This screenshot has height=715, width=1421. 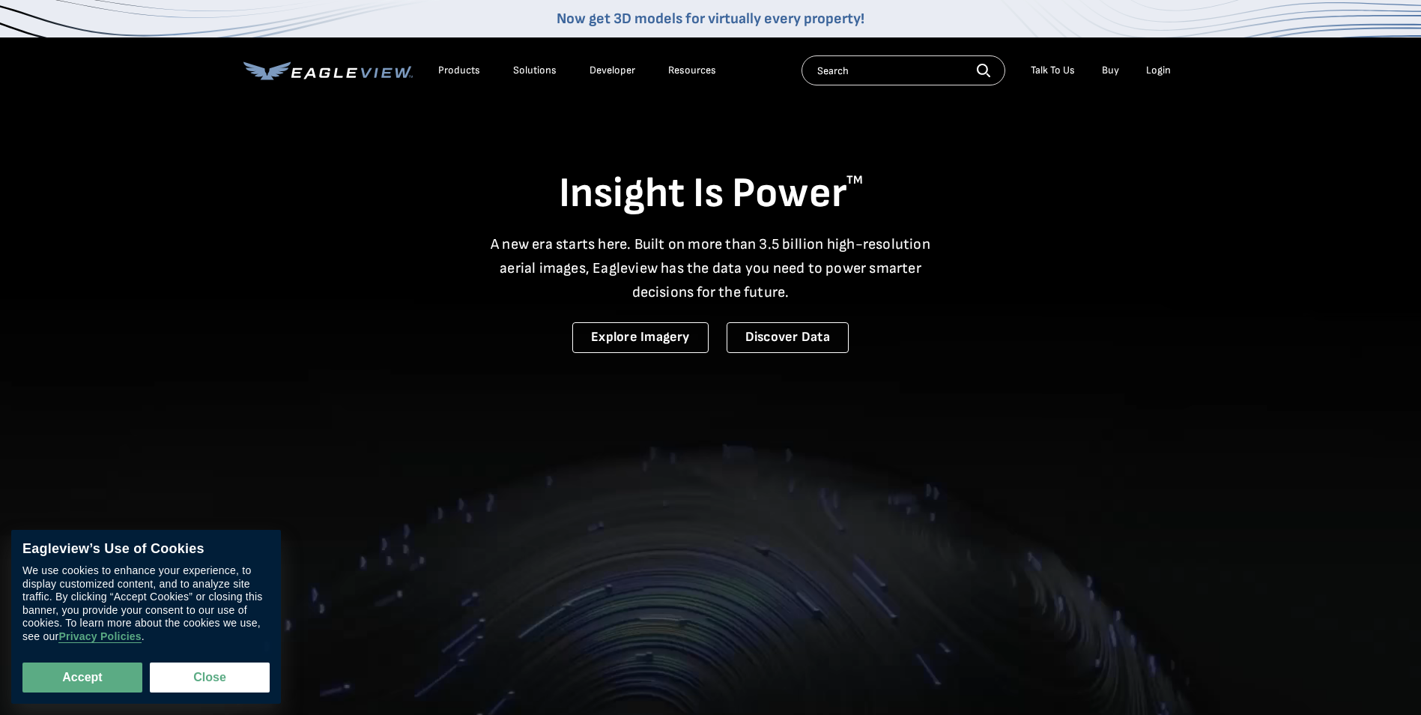 I want to click on div: Resources, so click(x=692, y=70).